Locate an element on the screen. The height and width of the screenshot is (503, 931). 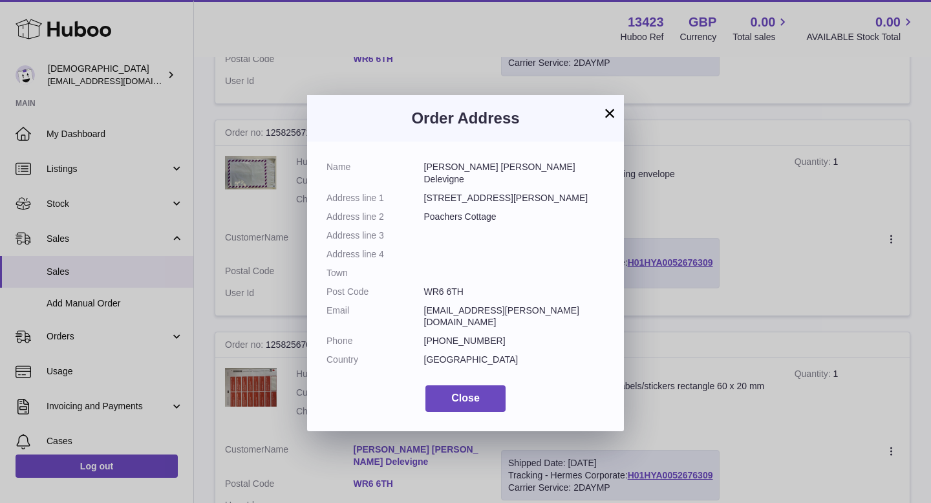
dt: Name is located at coordinates (375, 173).